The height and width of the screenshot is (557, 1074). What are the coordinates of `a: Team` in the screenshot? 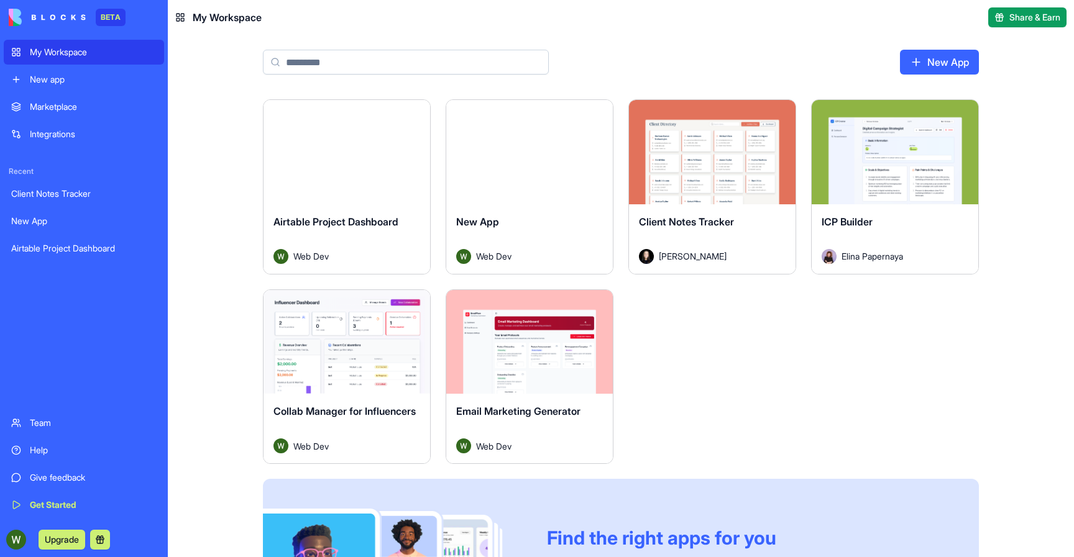 It's located at (84, 423).